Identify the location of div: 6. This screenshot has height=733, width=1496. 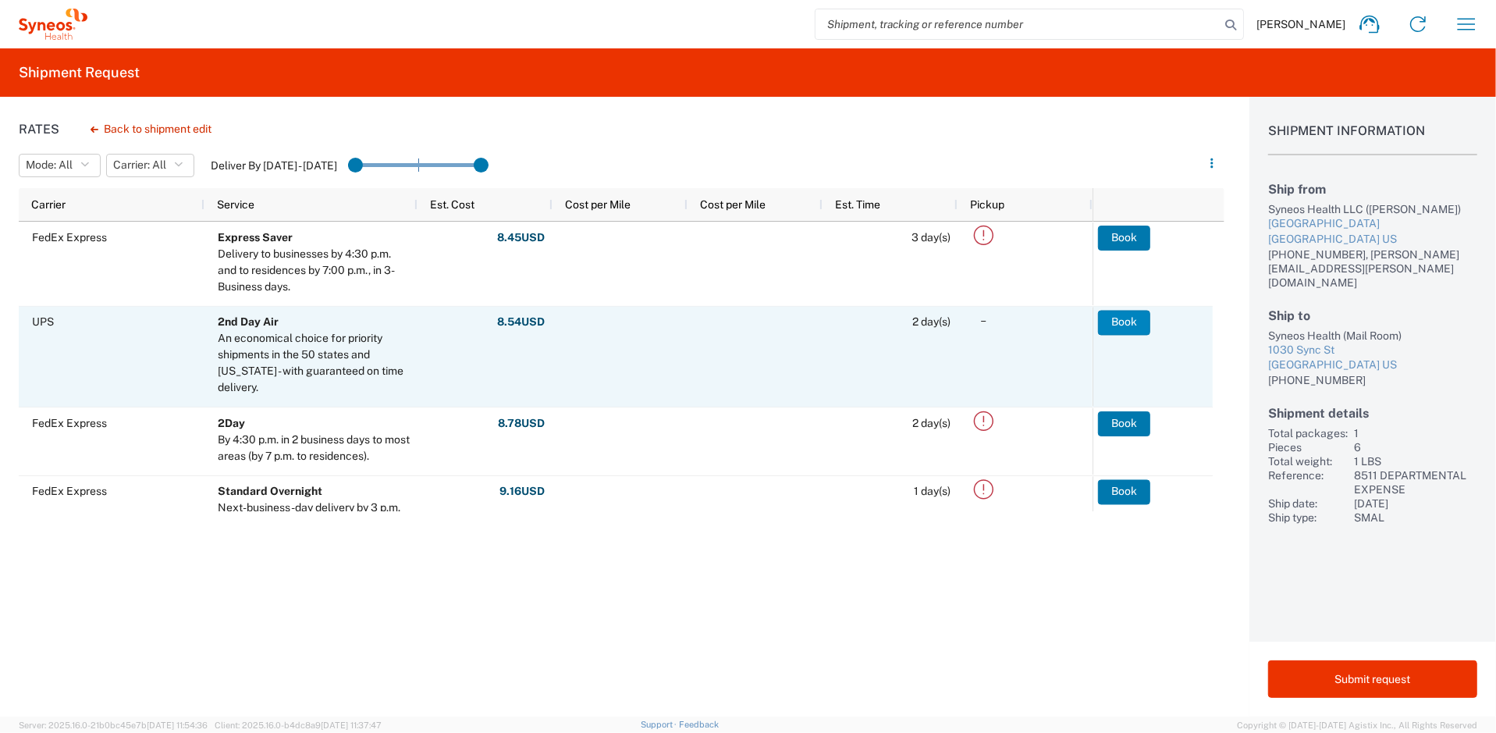
(1416, 447).